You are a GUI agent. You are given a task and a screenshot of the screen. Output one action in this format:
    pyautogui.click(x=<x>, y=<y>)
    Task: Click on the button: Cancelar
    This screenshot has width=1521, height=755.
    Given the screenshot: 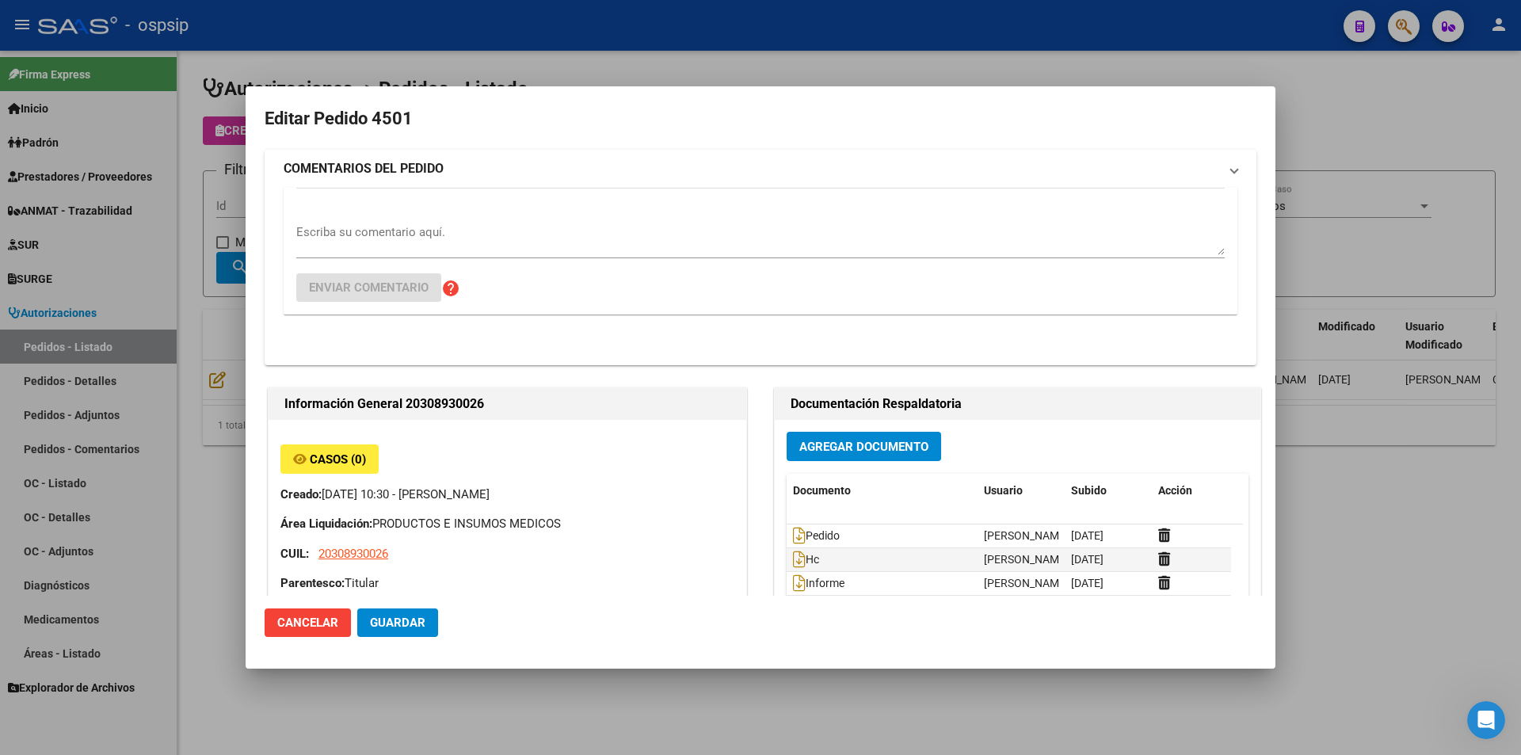 What is the action you would take?
    pyautogui.click(x=307, y=623)
    